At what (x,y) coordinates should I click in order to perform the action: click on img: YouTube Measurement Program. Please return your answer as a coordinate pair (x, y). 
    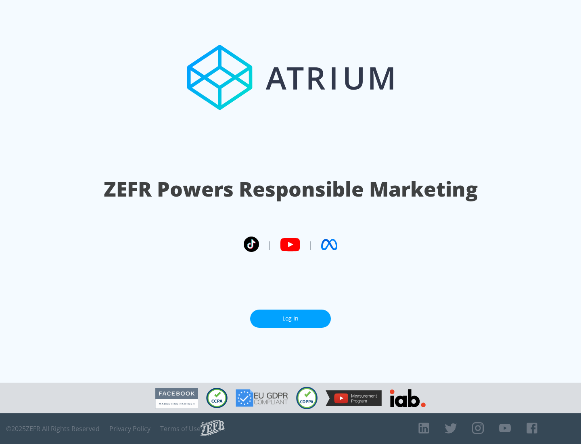
    Looking at the image, I should click on (354, 398).